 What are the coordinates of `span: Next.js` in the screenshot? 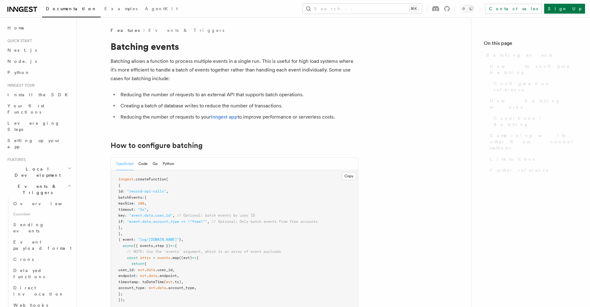 It's located at (22, 50).